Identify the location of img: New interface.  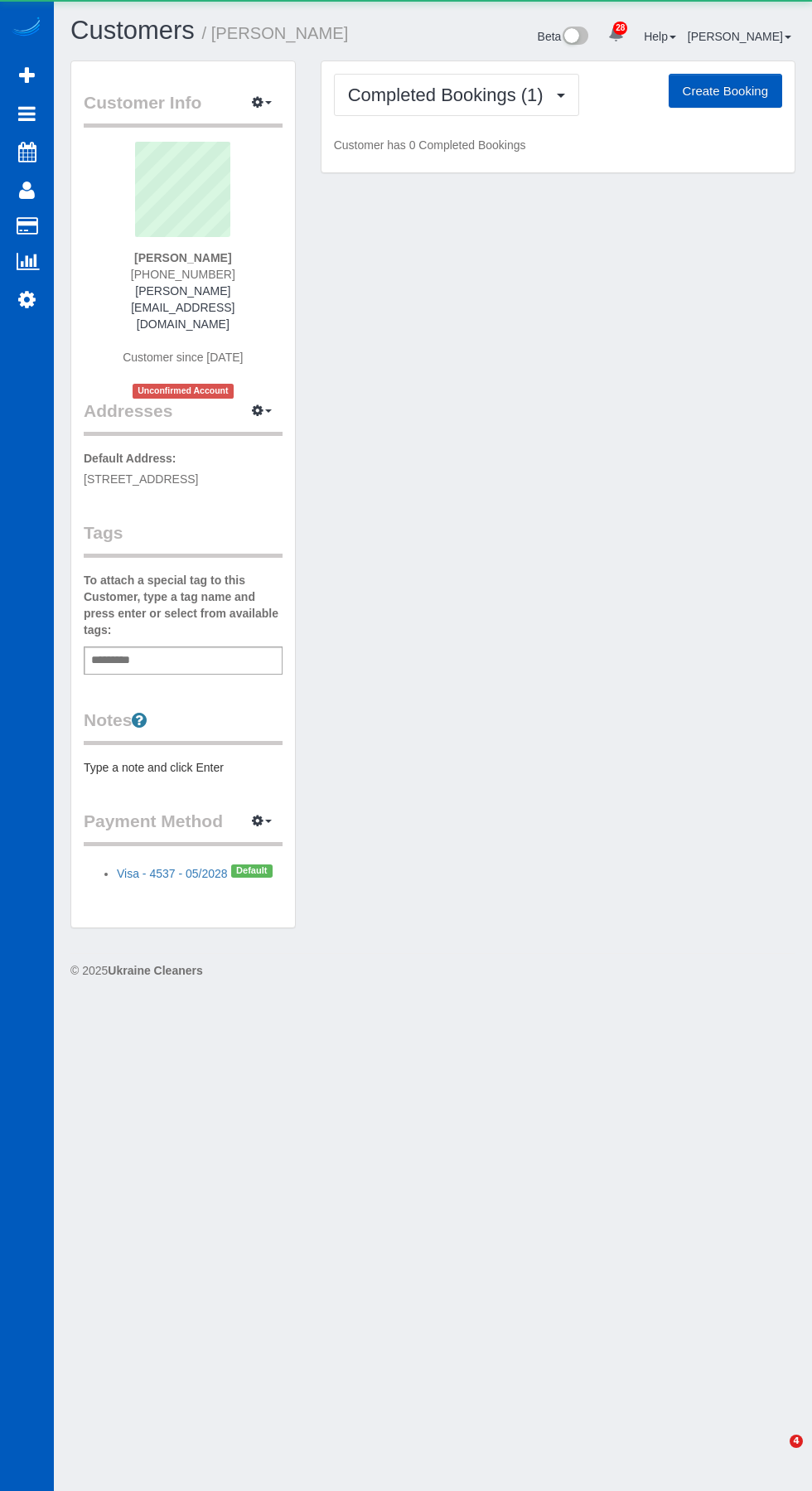
(574, 37).